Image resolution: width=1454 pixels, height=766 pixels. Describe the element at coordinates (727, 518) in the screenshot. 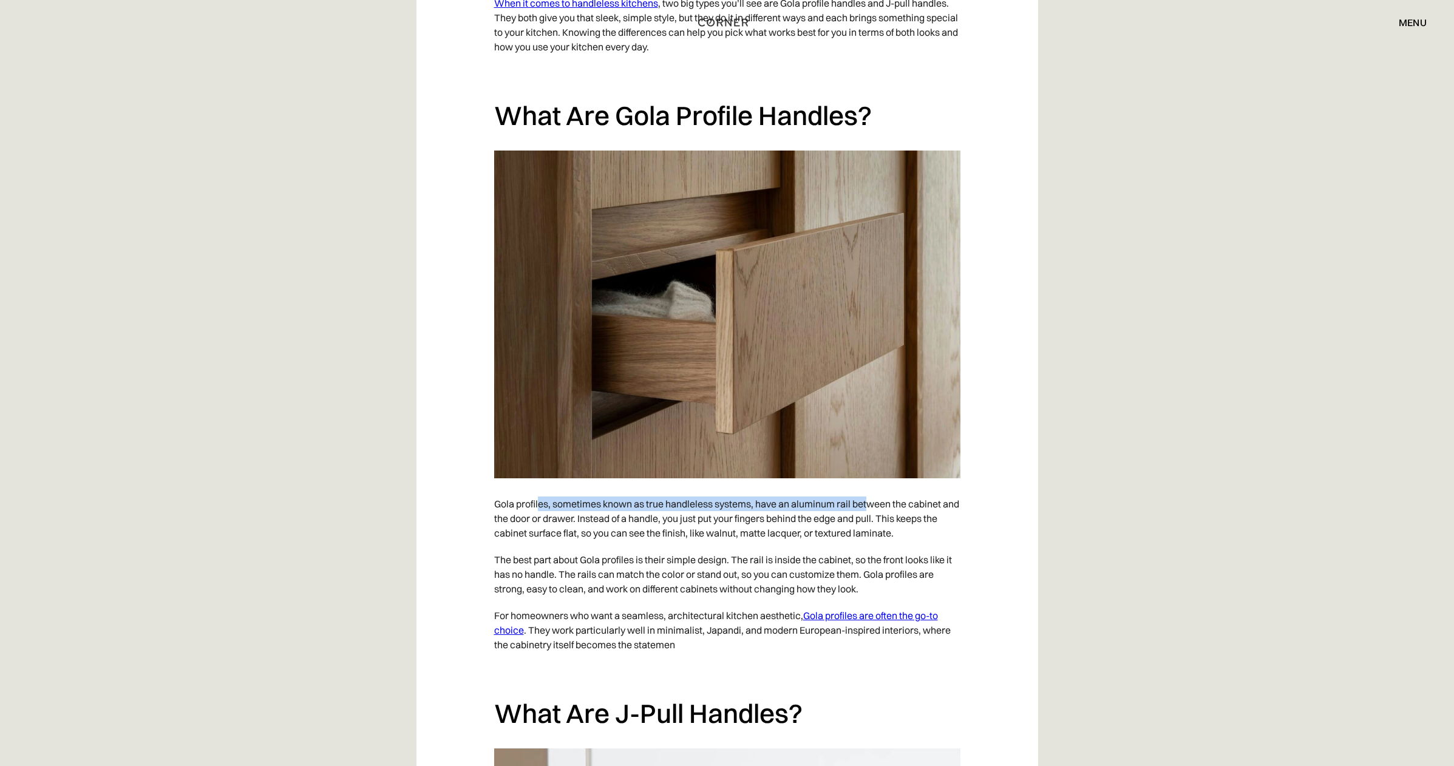

I see `p: Gola profiles, sometimes known as true handleless systems, have an aluminum rail between the cabi...` at that location.